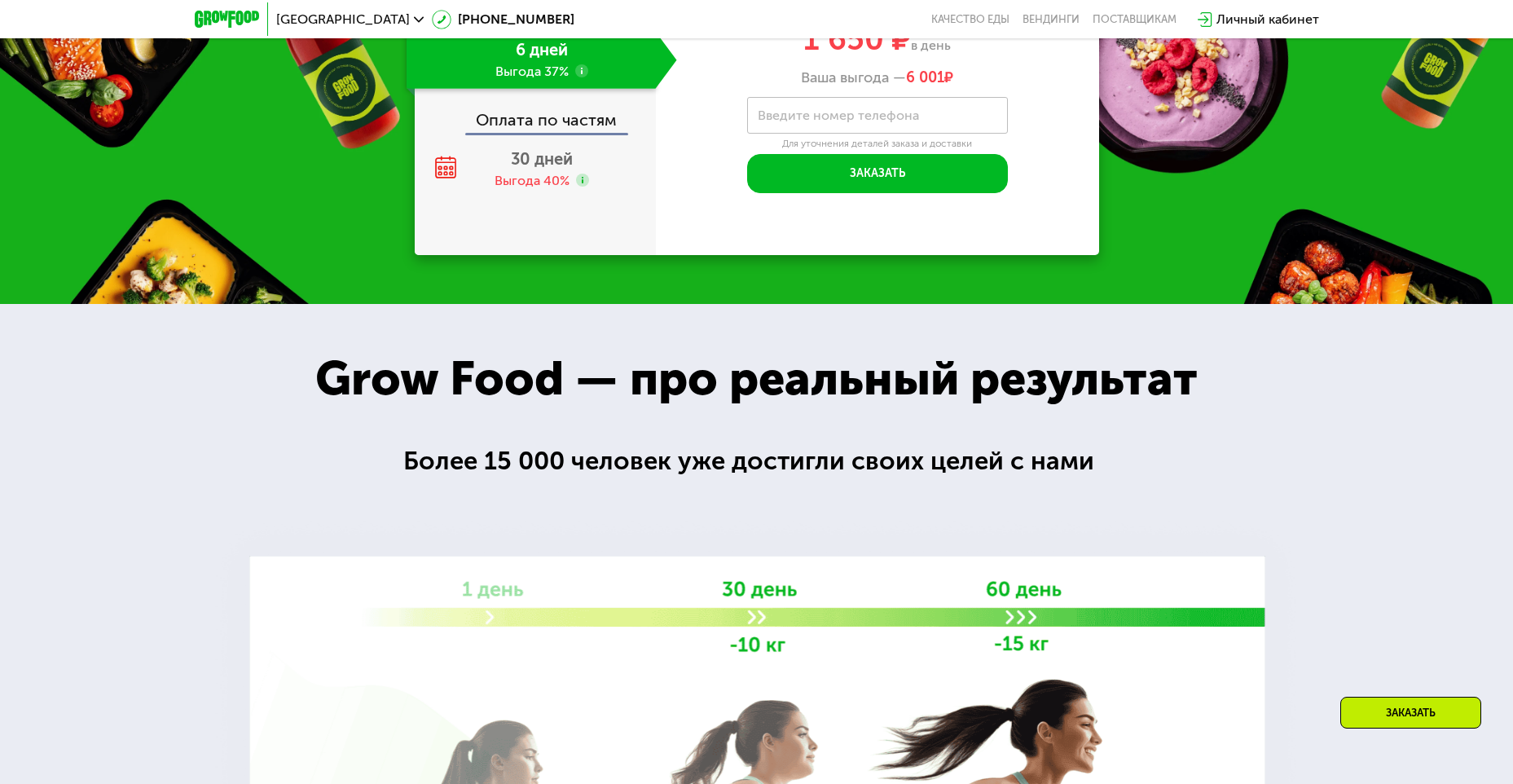  What do you see at coordinates (1051, 19) in the screenshot?
I see `a: Вендинги` at bounding box center [1051, 19].